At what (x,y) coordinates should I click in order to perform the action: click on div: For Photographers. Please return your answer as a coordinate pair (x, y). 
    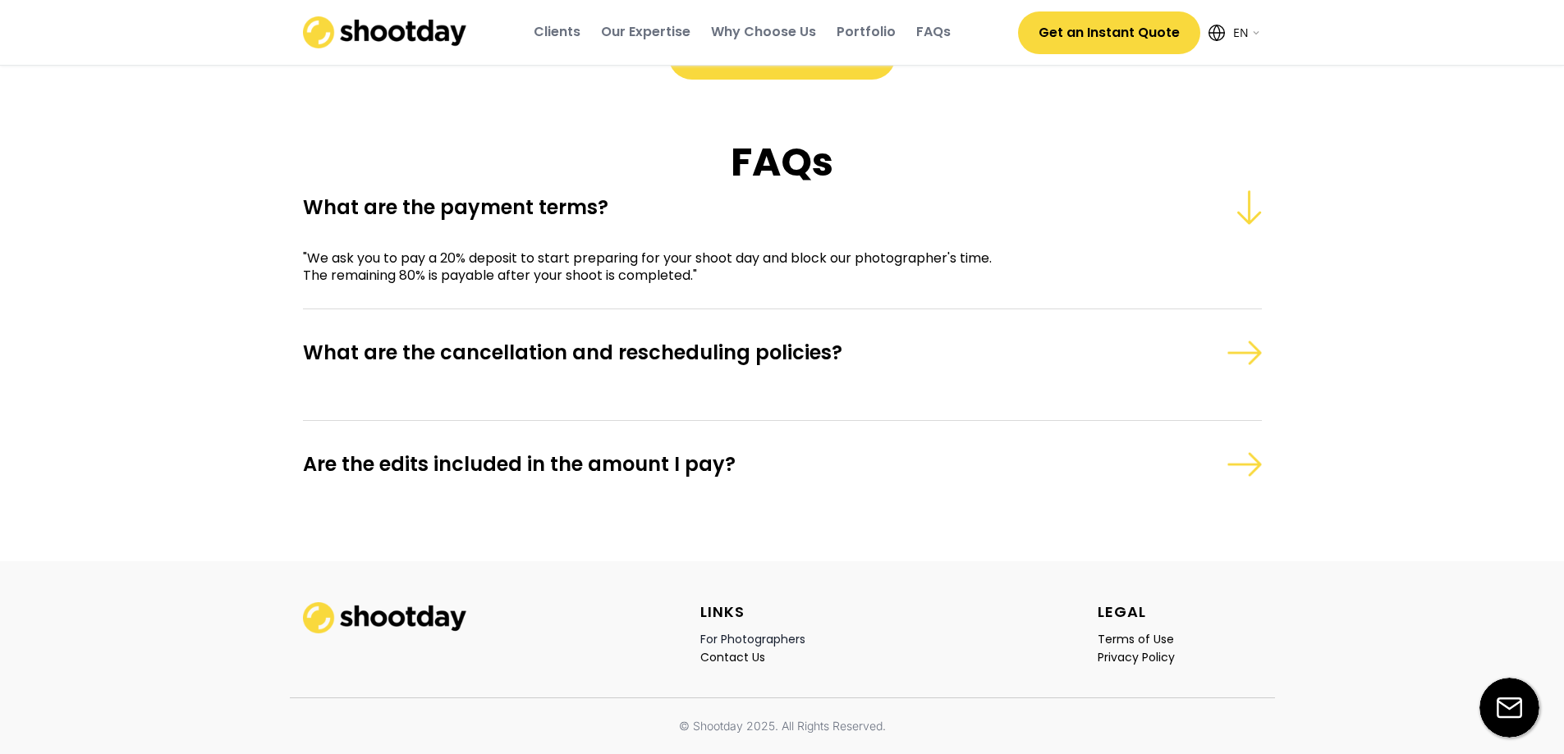
    Looking at the image, I should click on (753, 639).